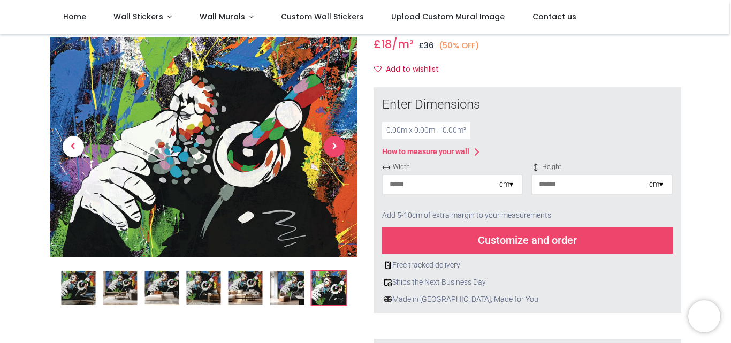 The height and width of the screenshot is (343, 731). Describe the element at coordinates (388, 299) in the screenshot. I see `img: uk` at that location.